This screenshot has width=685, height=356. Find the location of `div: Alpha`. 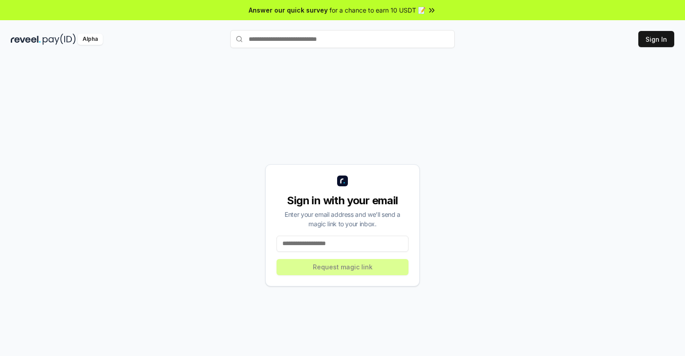

div: Alpha is located at coordinates (90, 39).